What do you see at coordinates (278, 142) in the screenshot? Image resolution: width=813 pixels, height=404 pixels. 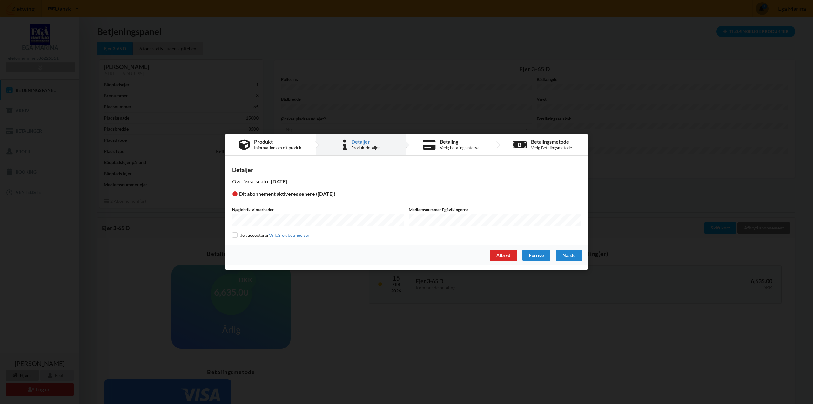 I see `div: Produkt` at bounding box center [278, 142].